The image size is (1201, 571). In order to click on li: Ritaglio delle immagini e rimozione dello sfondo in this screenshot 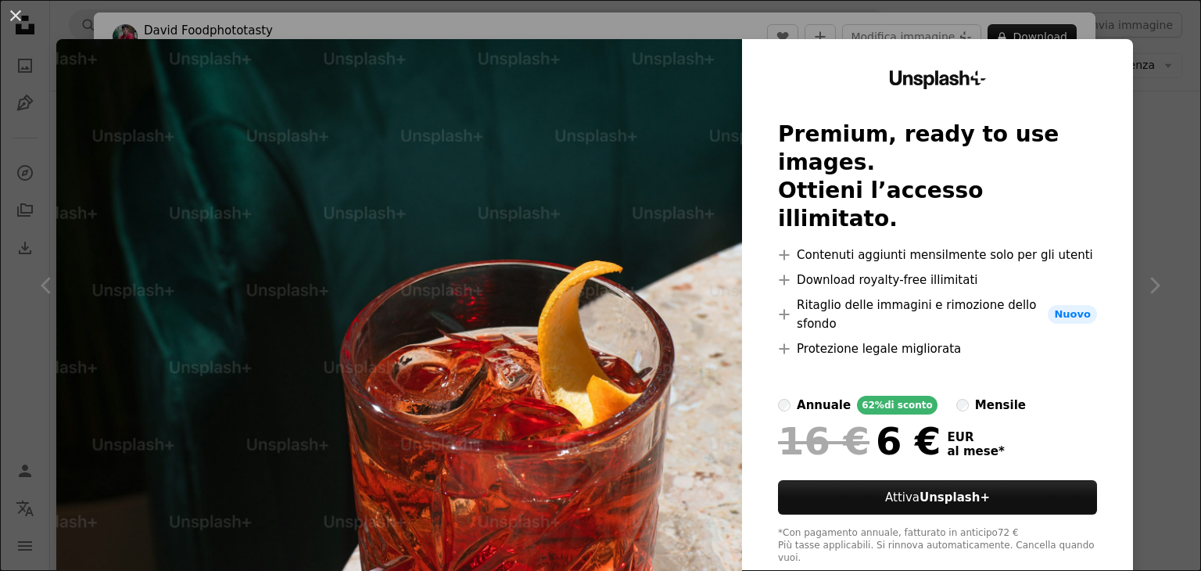, I will do `click(937, 314)`.